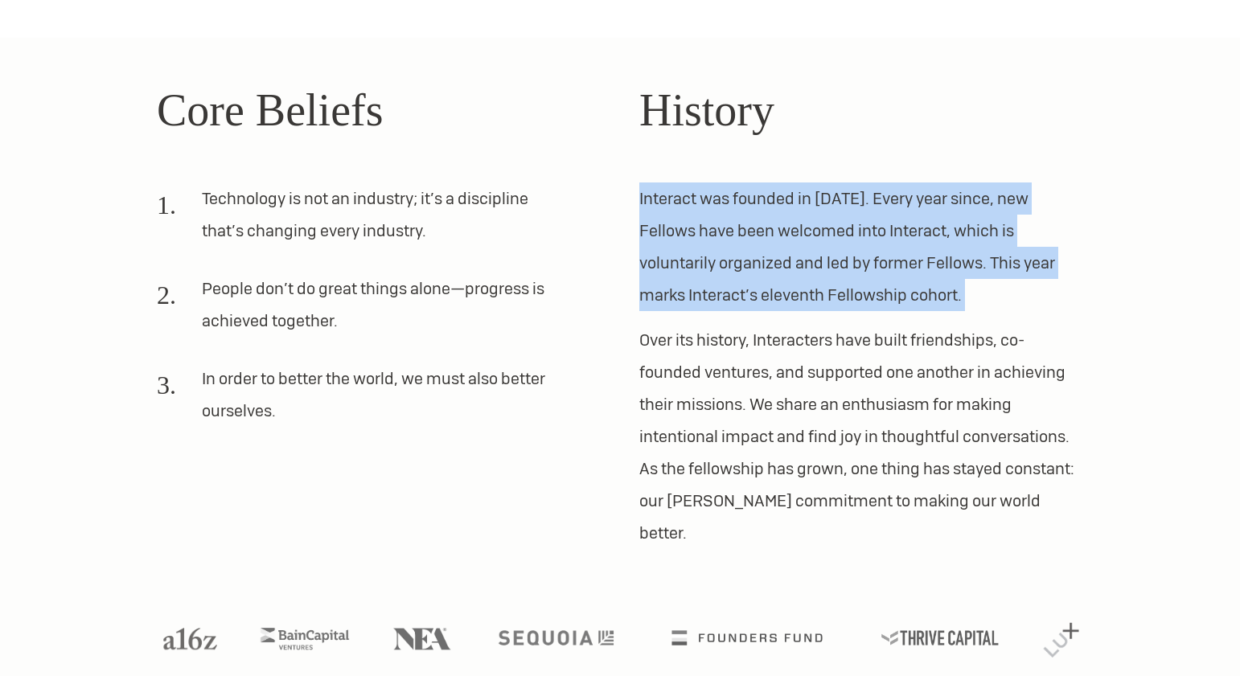 This screenshot has width=1240, height=676. I want to click on img: Sequoia logo, so click(555, 638).